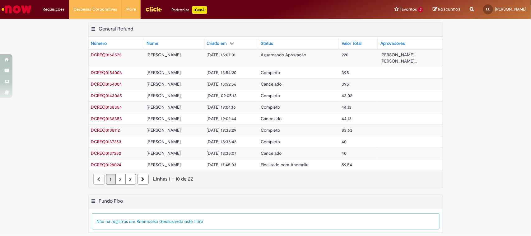  I want to click on img: click_logo_yellow_360x200.png, so click(154, 9).